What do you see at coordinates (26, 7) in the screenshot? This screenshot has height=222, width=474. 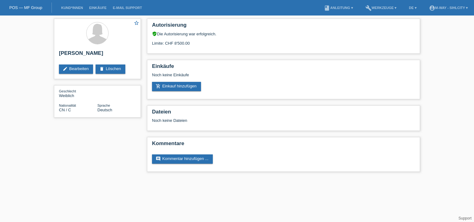 I see `a: POS — MF Group` at bounding box center [26, 7].